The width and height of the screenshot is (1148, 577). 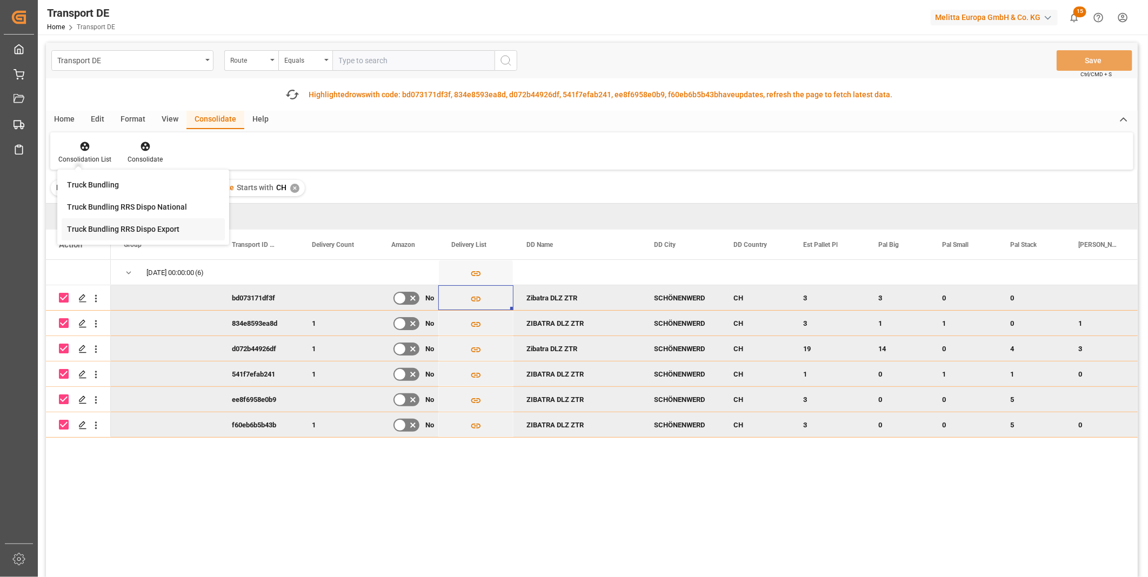 I want to click on span: (6), so click(x=199, y=273).